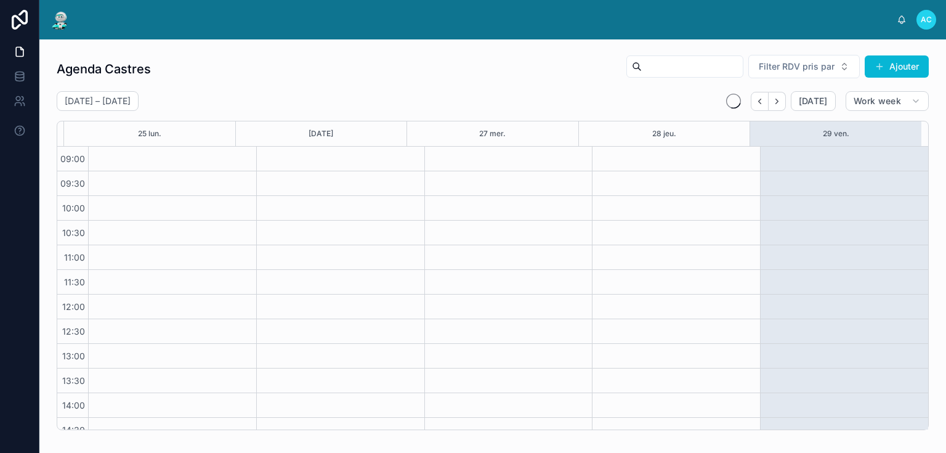 This screenshot has width=946, height=453. Describe the element at coordinates (836, 134) in the screenshot. I see `div: 29 ven.` at that location.